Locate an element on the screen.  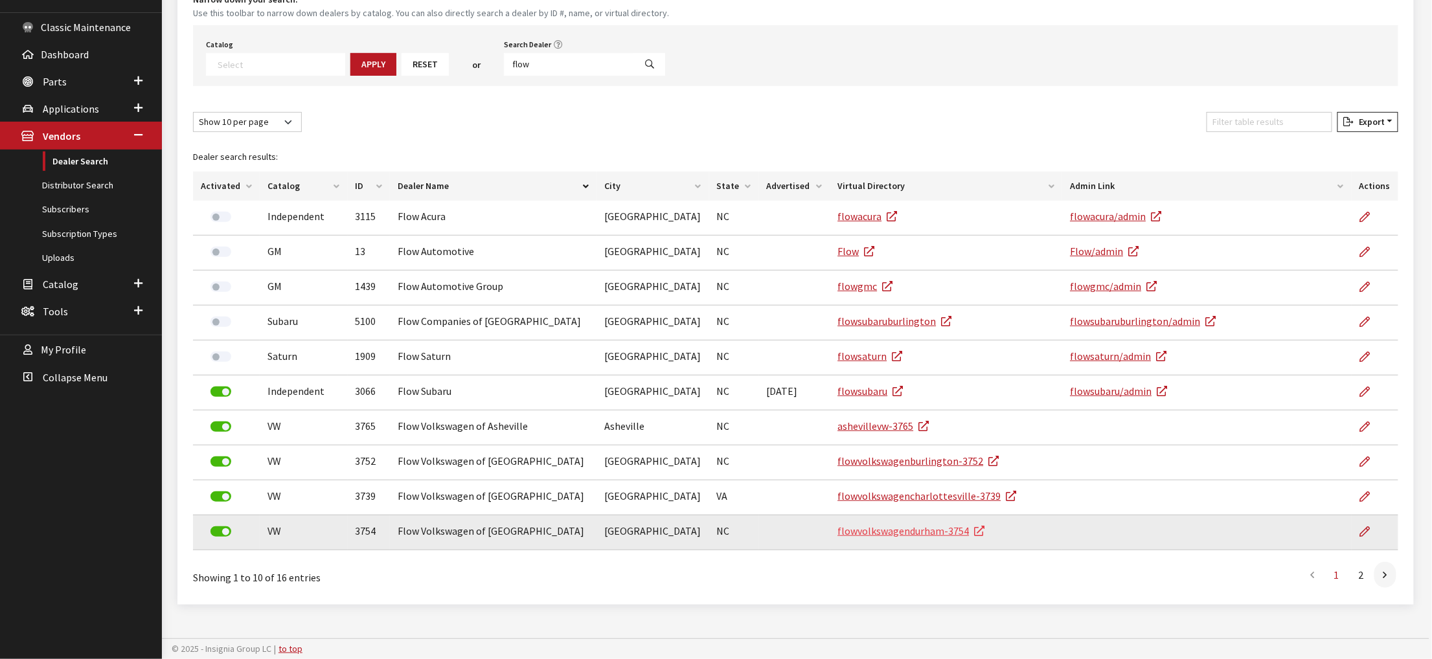
a: flowsubaru/admin is located at coordinates (1118, 391).